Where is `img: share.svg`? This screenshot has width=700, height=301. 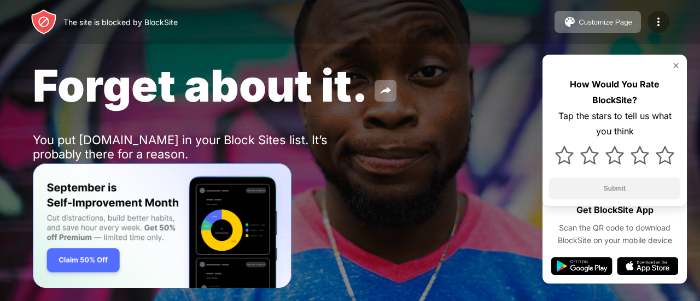 img: share.svg is located at coordinates (386, 91).